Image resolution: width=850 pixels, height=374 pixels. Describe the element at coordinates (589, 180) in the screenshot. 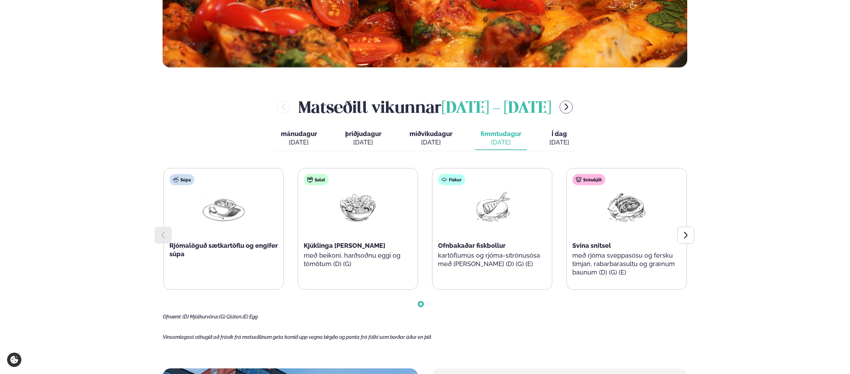

I see `div: Svínakjöt` at that location.